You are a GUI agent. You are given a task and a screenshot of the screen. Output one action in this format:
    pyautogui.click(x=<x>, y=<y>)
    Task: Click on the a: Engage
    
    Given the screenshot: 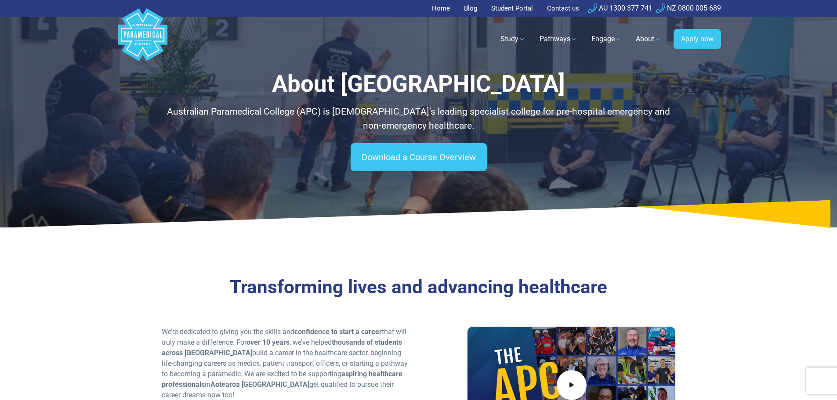 What is the action you would take?
    pyautogui.click(x=606, y=39)
    